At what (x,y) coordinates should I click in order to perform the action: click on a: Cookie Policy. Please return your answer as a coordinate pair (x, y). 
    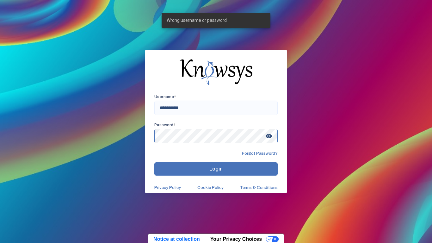
    Looking at the image, I should click on (210, 188).